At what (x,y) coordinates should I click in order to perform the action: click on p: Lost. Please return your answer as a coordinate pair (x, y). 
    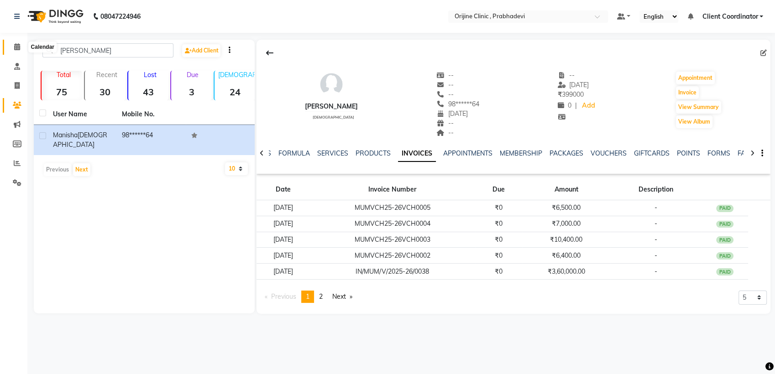
    Looking at the image, I should click on (150, 75).